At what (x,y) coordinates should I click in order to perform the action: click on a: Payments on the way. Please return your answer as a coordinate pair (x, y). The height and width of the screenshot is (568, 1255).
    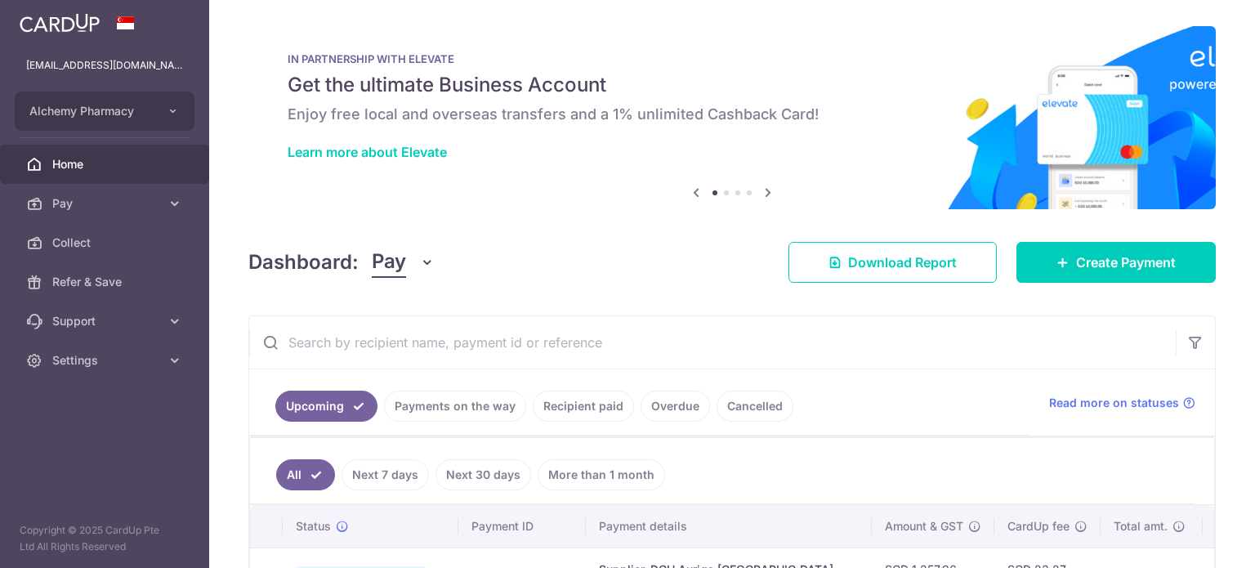
    Looking at the image, I should click on (455, 406).